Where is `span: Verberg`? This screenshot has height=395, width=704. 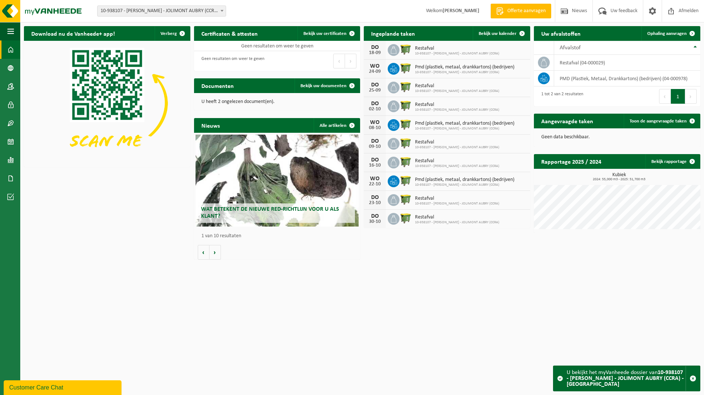 span: Verberg is located at coordinates (169, 34).